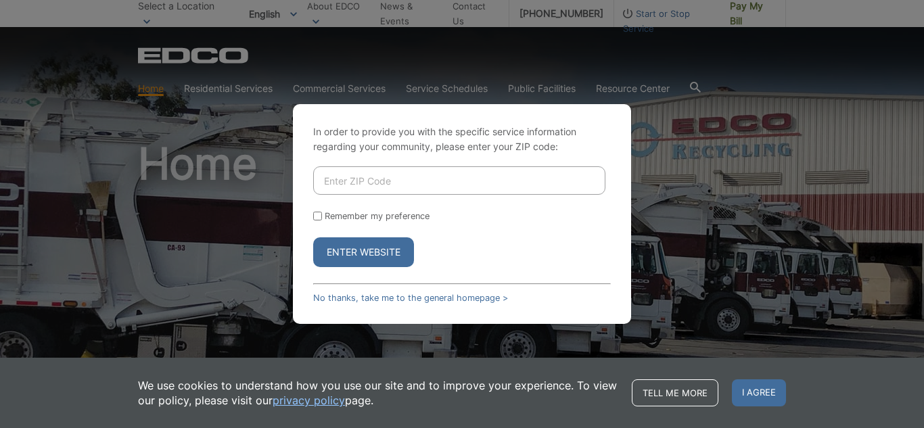 The image size is (924, 428). I want to click on button: Enter Website, so click(363, 252).